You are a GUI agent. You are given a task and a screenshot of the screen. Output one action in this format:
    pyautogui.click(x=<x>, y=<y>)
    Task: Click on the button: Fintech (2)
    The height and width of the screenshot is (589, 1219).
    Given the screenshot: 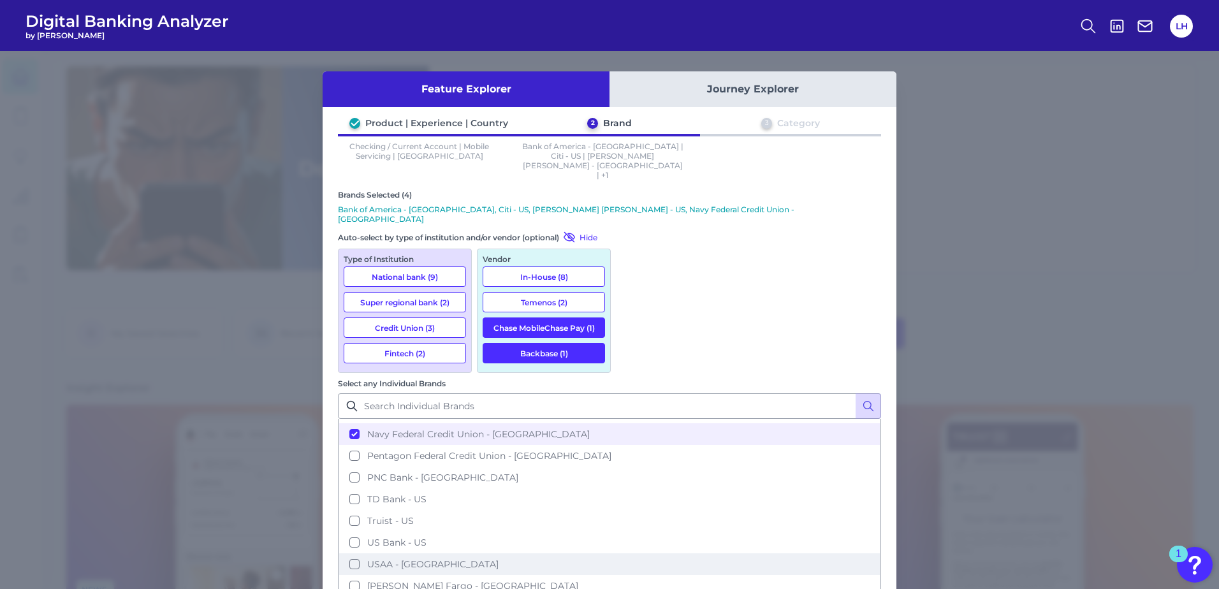 What is the action you would take?
    pyautogui.click(x=405, y=353)
    